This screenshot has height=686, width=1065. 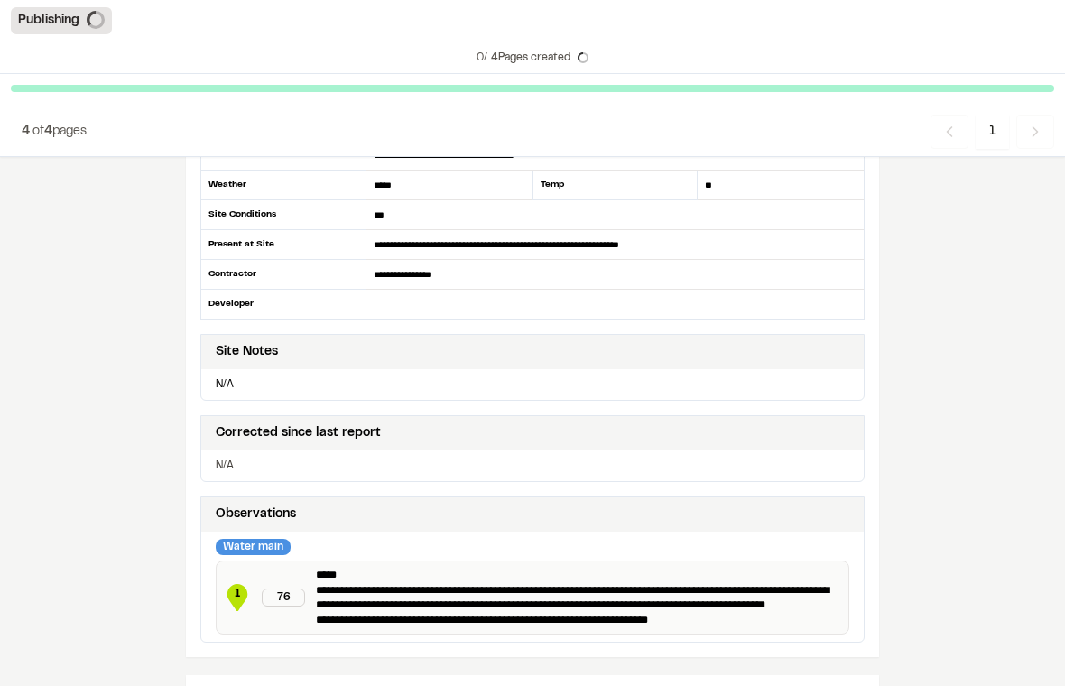 What do you see at coordinates (283, 245) in the screenshot?
I see `div: Present at Site` at bounding box center [283, 245].